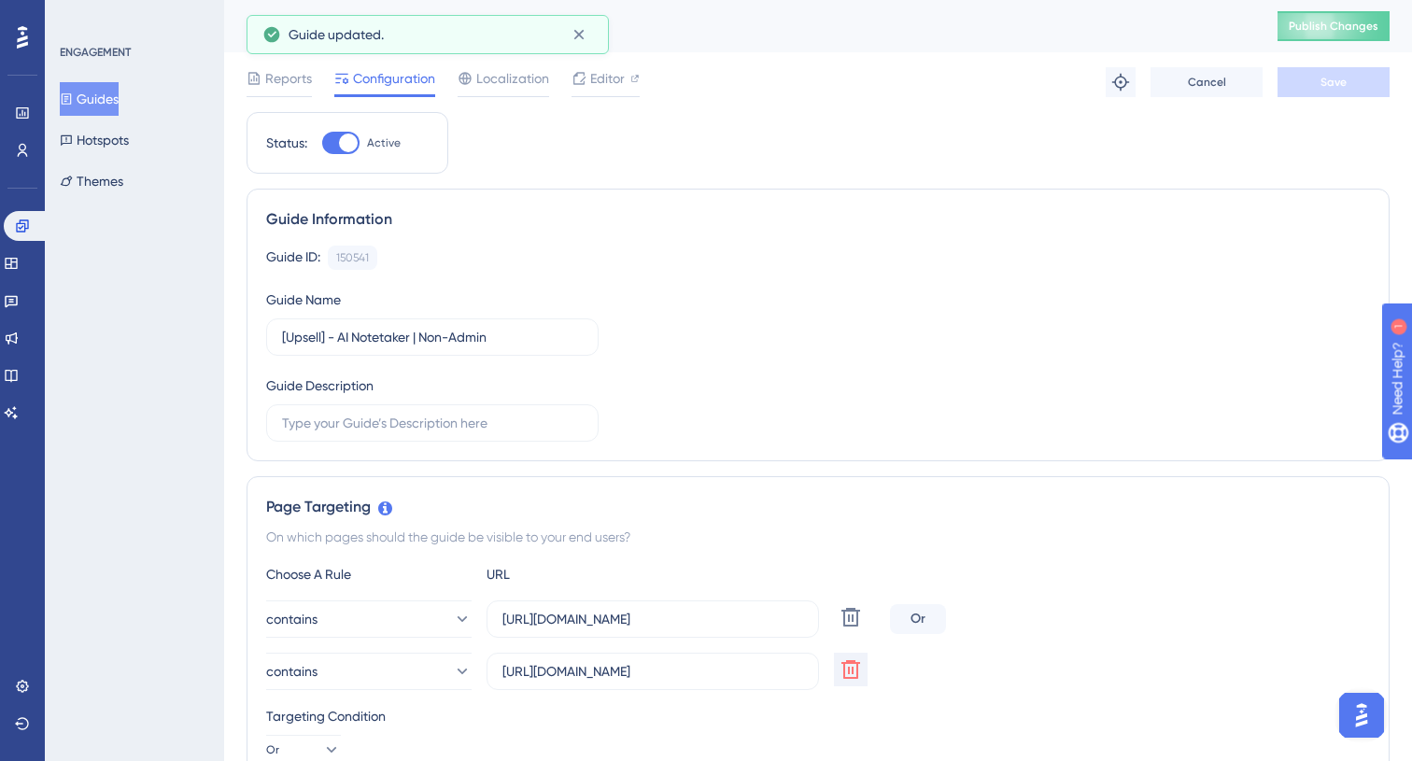 This screenshot has height=761, width=1412. I want to click on span: Need Help?, so click(80, 16).